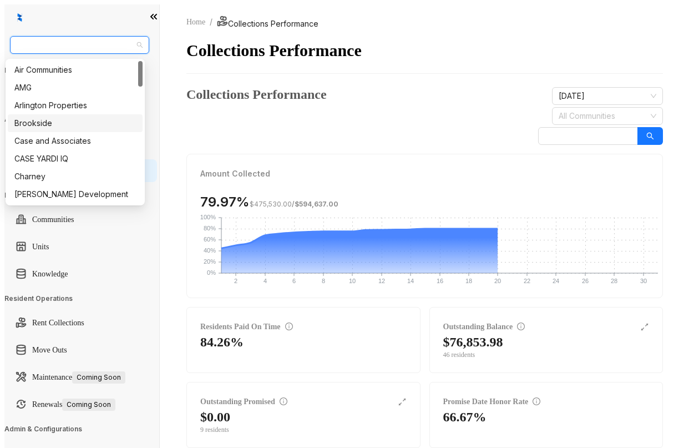 The image size is (694, 448). Describe the element at coordinates (75, 194) in the screenshot. I see `div: Davis Development` at that location.